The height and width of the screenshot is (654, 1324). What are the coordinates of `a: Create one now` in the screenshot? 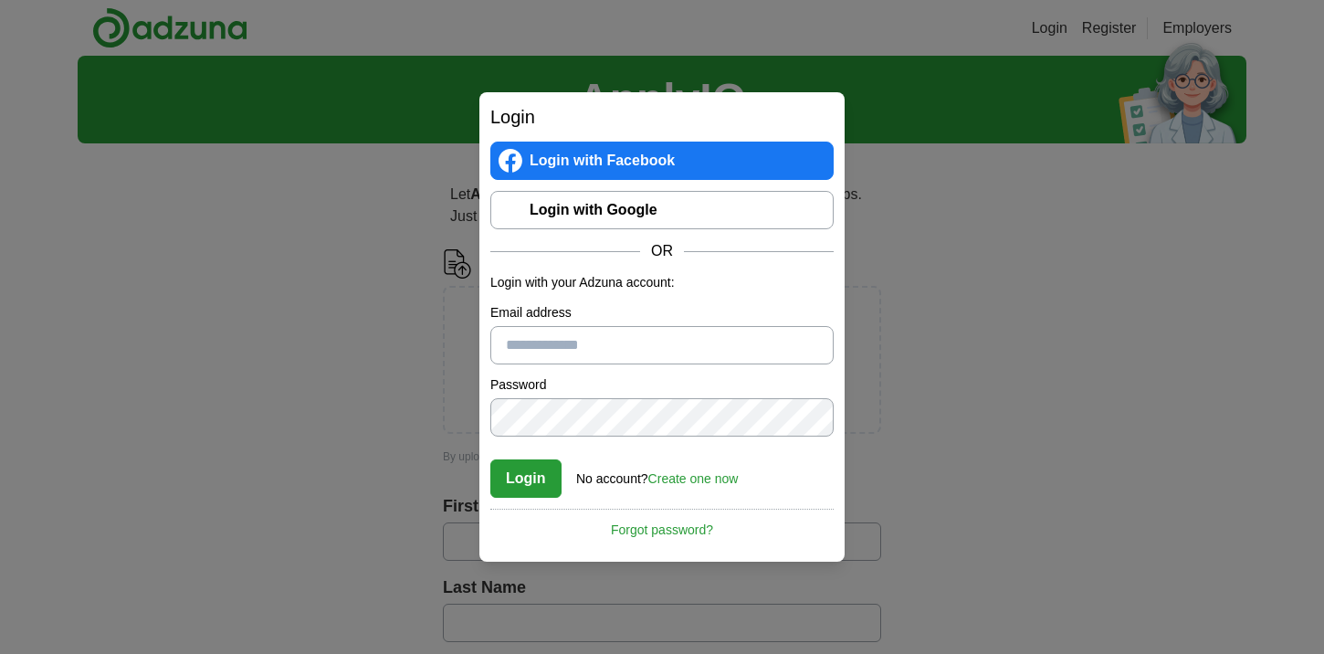 It's located at (693, 478).